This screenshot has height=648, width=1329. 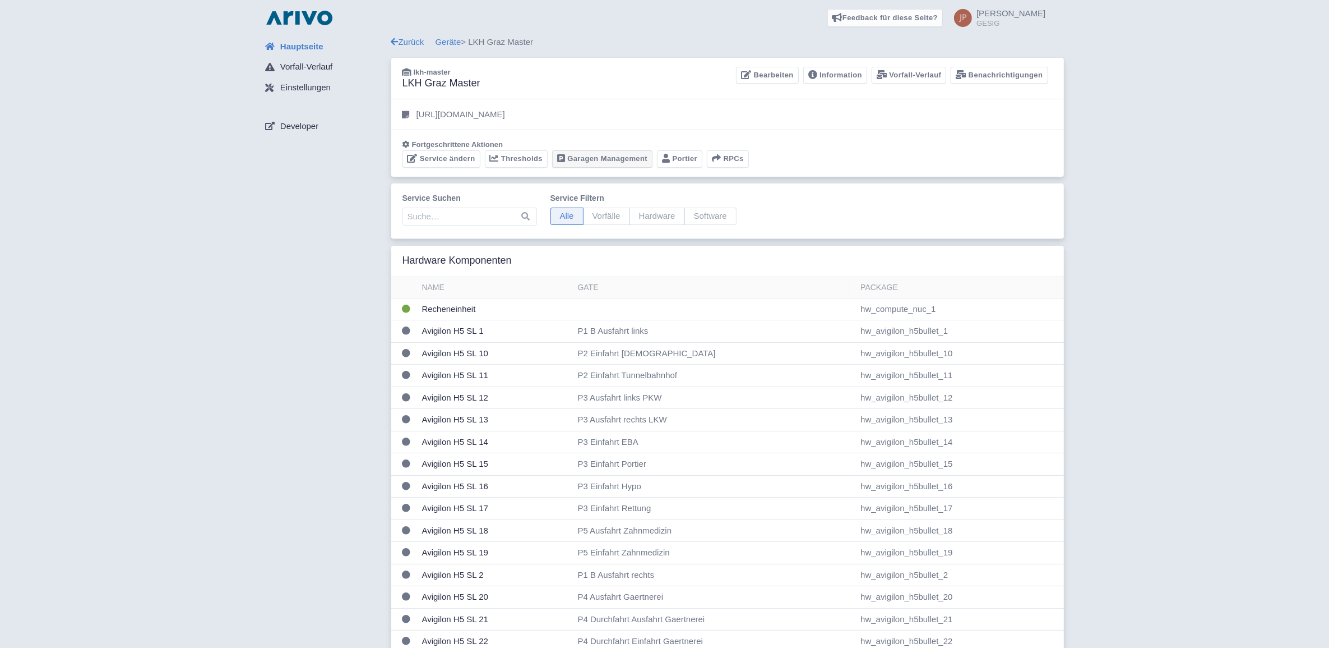 I want to click on h3: Hardware Komponenten, so click(x=457, y=261).